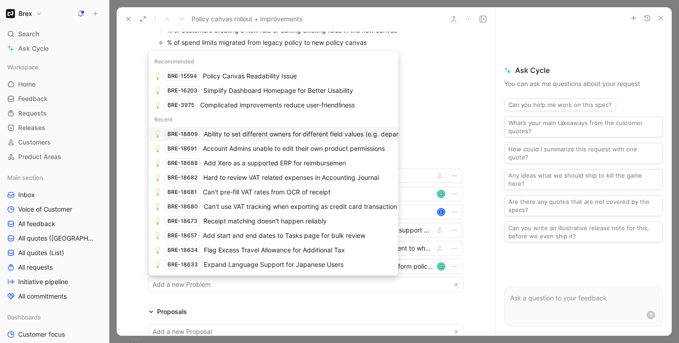 Image resolution: width=679 pixels, height=343 pixels. What do you see at coordinates (182, 250) in the screenshot?
I see `div: BRE-18634` at bounding box center [182, 250].